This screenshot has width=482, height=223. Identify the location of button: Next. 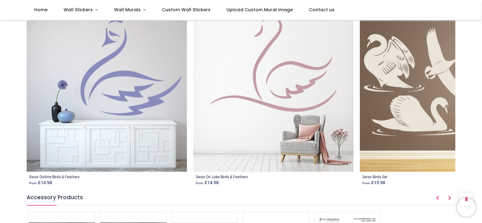
(450, 198).